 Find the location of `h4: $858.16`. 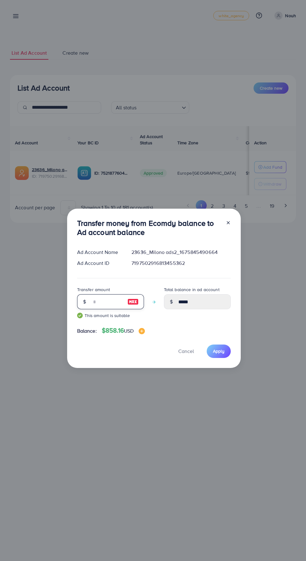

h4: $858.16 is located at coordinates (123, 330).